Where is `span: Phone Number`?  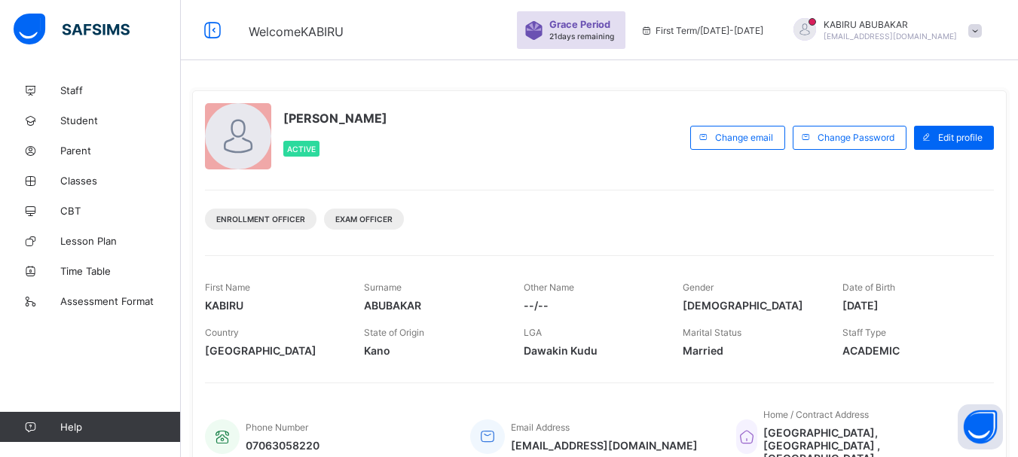
span: Phone Number is located at coordinates (277, 427).